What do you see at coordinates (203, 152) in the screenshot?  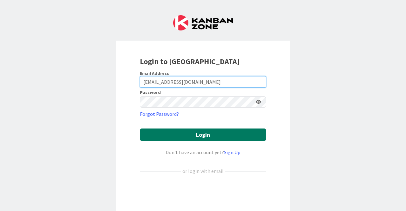 I see `div: Don’t have an account yet?` at bounding box center [203, 152].